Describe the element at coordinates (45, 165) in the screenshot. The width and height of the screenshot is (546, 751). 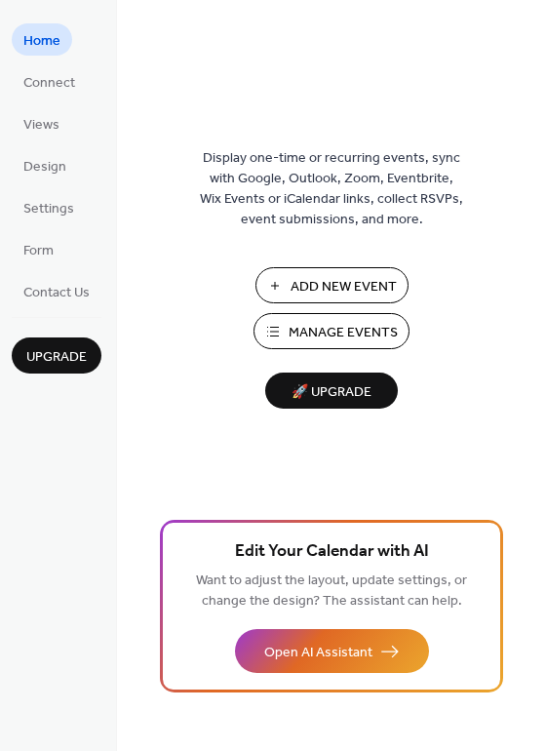
I see `a: Design` at that location.